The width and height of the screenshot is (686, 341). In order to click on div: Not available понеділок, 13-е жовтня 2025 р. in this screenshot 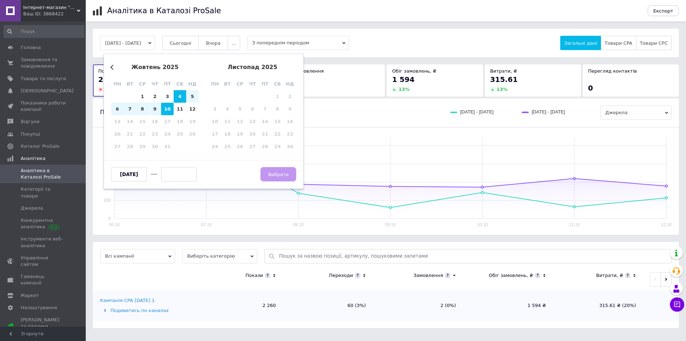, I will do `click(117, 121)`.